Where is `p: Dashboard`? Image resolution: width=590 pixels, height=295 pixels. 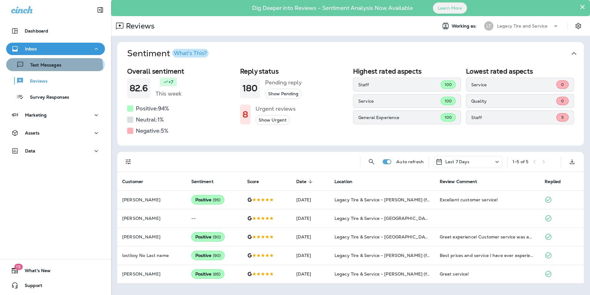
p: Dashboard is located at coordinates (36, 31).